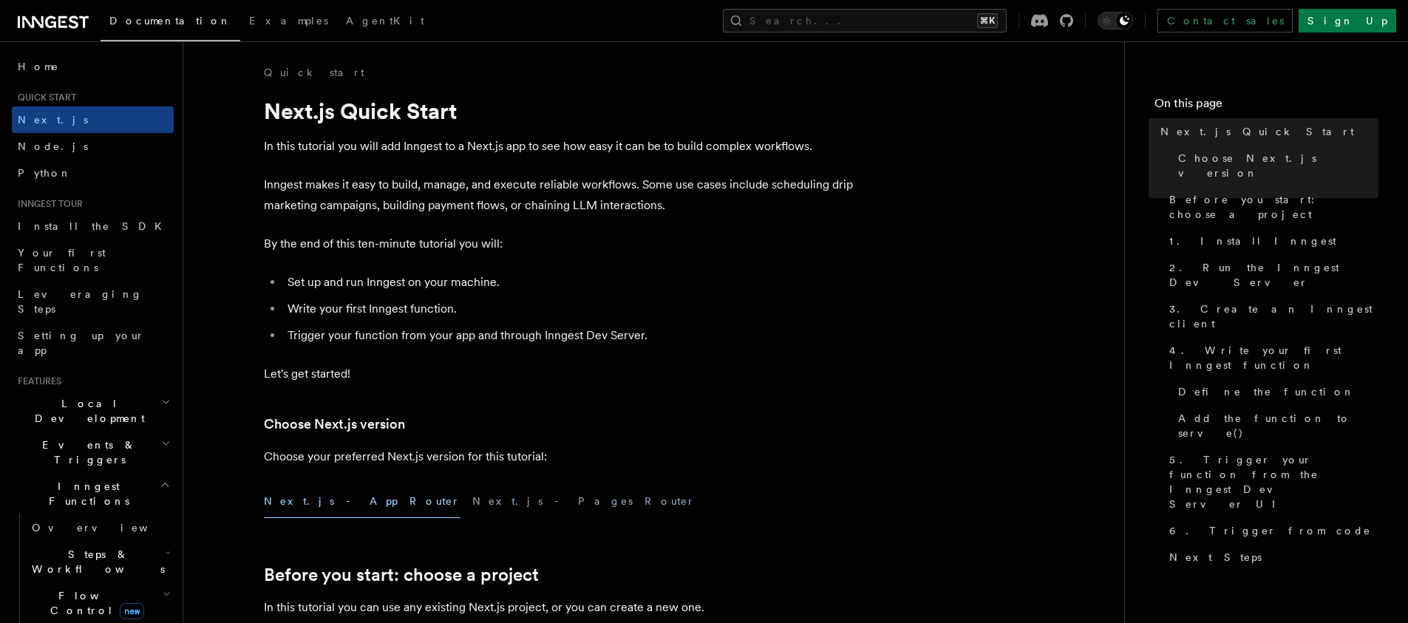 This screenshot has width=1408, height=623. What do you see at coordinates (1215, 557) in the screenshot?
I see `span: Next Steps` at bounding box center [1215, 557].